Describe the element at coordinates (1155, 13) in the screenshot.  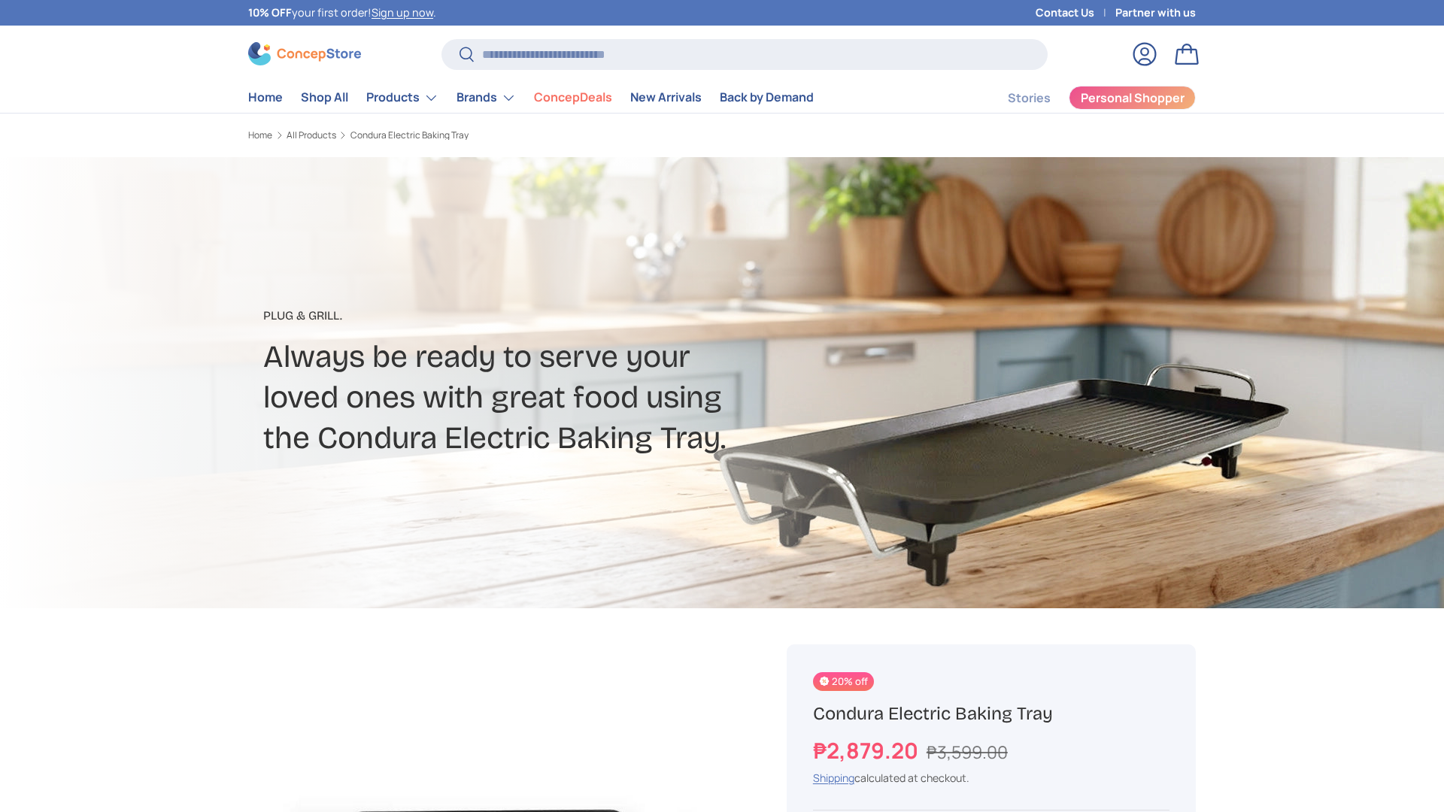
I see `a: Partner with us` at that location.